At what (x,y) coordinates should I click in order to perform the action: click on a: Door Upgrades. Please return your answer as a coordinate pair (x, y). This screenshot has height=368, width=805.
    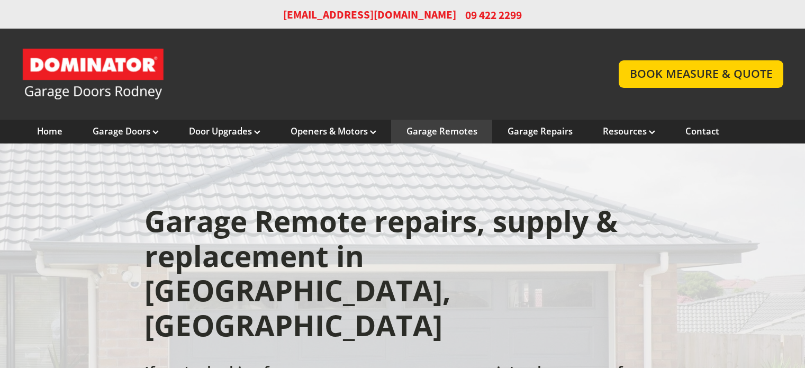
    Looking at the image, I should click on (224, 131).